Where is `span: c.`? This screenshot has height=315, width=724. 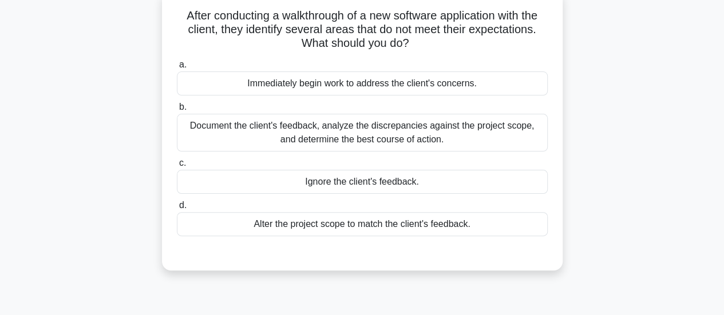
span: c. is located at coordinates (183, 163).